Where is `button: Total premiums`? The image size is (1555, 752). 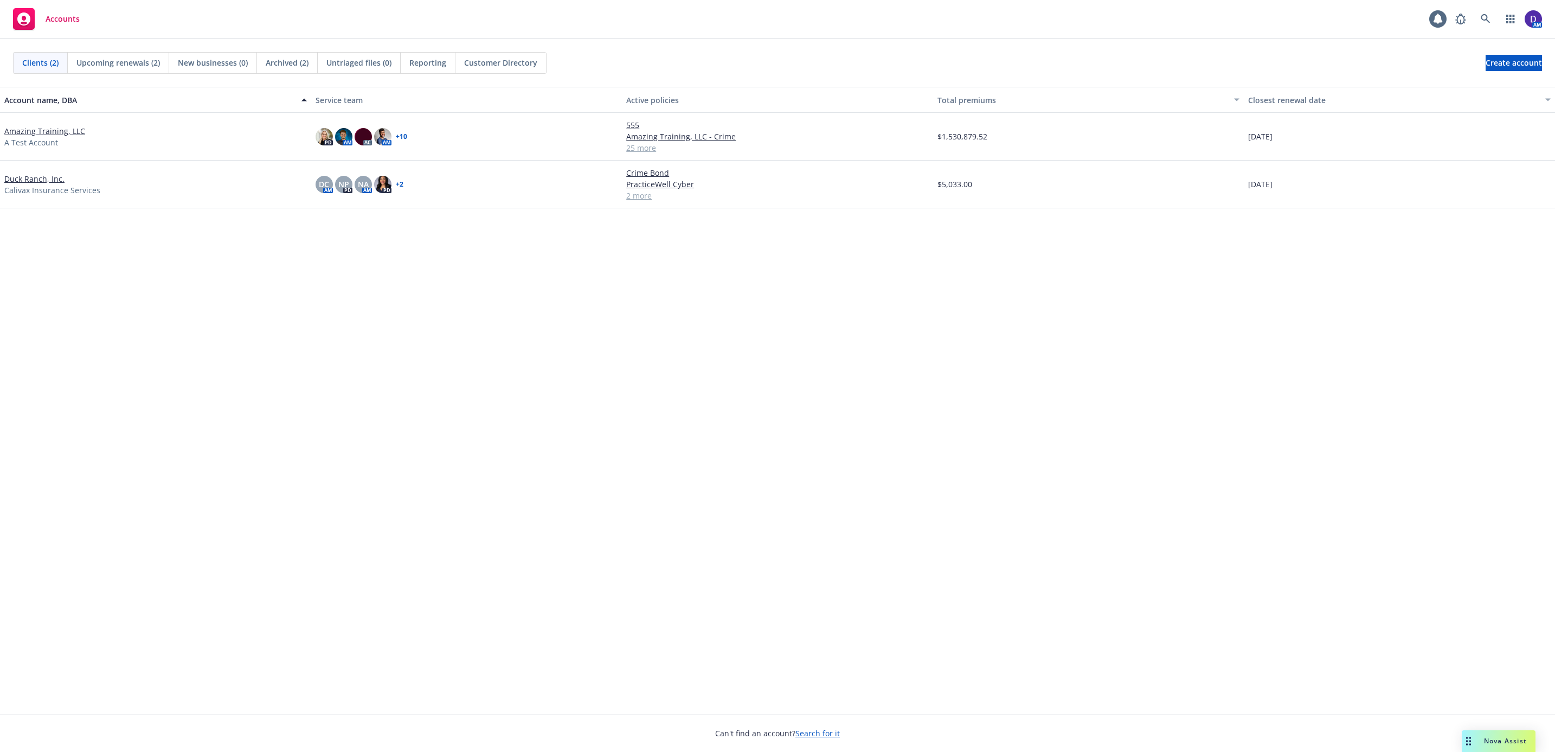 button: Total premiums is located at coordinates (1089, 100).